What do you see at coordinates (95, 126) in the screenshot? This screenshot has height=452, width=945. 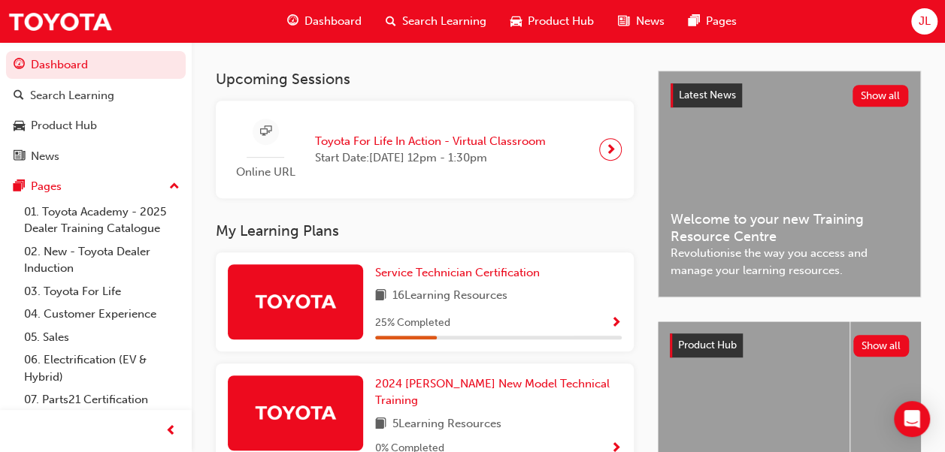 I see `a: Product Hub` at bounding box center [95, 126].